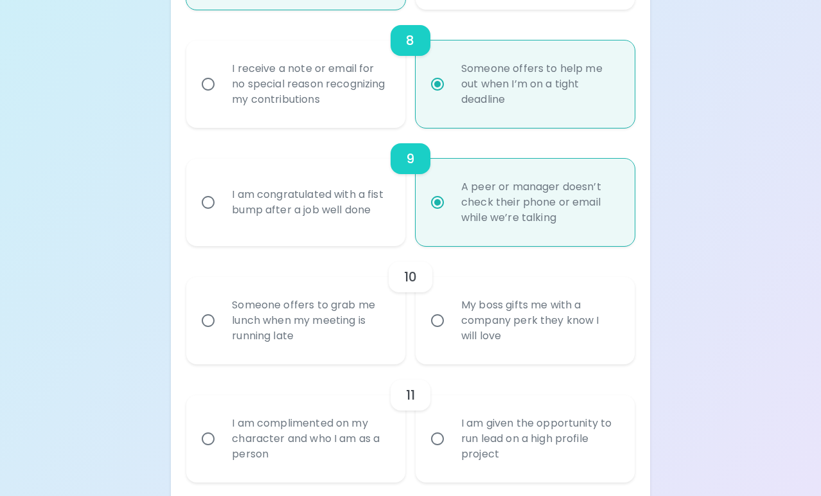  I want to click on div: I am congratulated with a fist bump after a job well done, so click(310, 202).